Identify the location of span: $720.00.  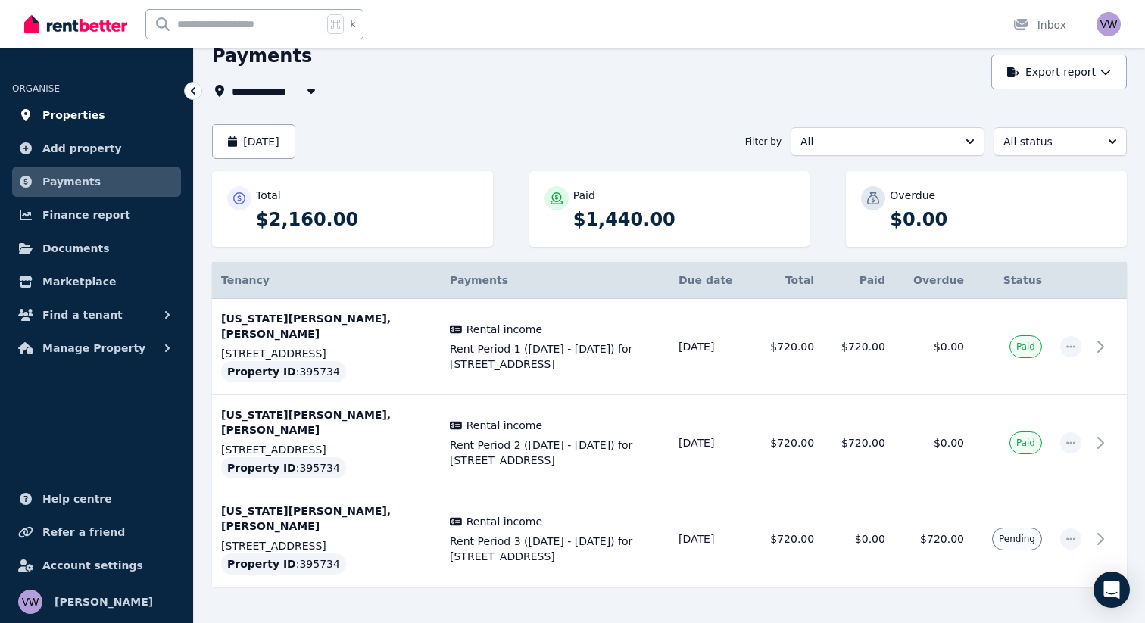
(942, 539).